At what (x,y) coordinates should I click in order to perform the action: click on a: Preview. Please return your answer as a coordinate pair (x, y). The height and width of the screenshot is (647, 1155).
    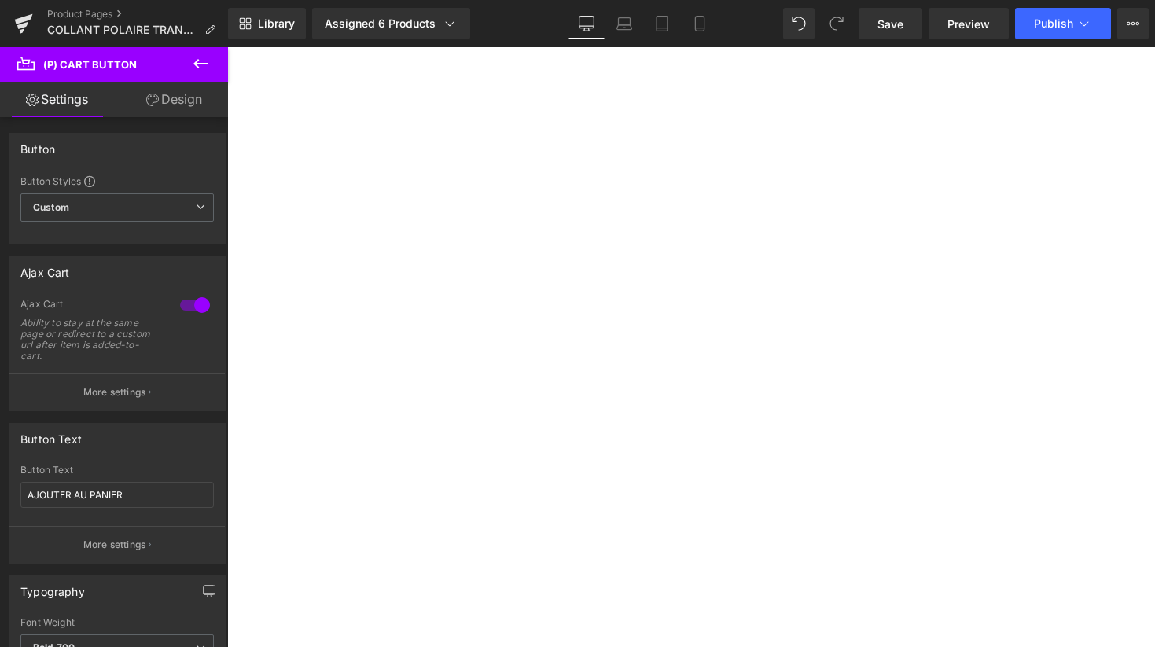
    Looking at the image, I should click on (969, 24).